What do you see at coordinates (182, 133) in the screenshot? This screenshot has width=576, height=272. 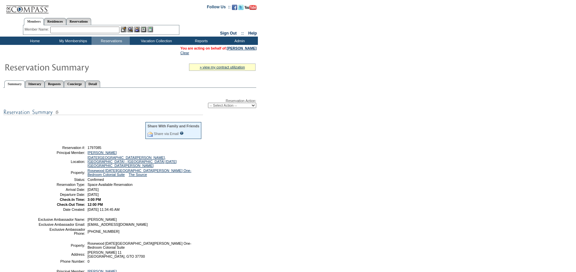 I see `input: What is this?` at bounding box center [182, 133].